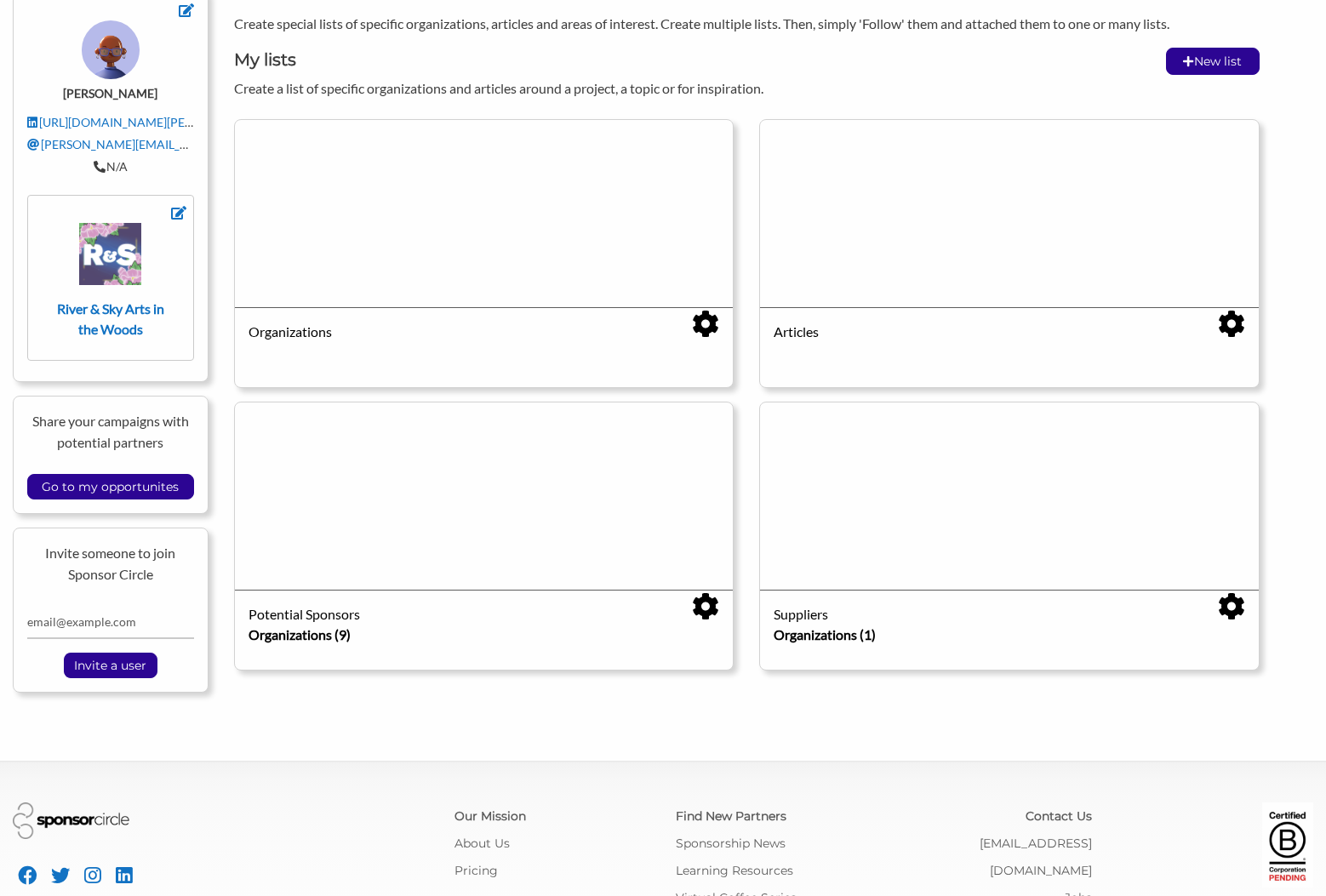 This screenshot has height=896, width=1326. What do you see at coordinates (824, 634) in the screenshot?
I see `strong: Organizations (1)` at bounding box center [824, 634].